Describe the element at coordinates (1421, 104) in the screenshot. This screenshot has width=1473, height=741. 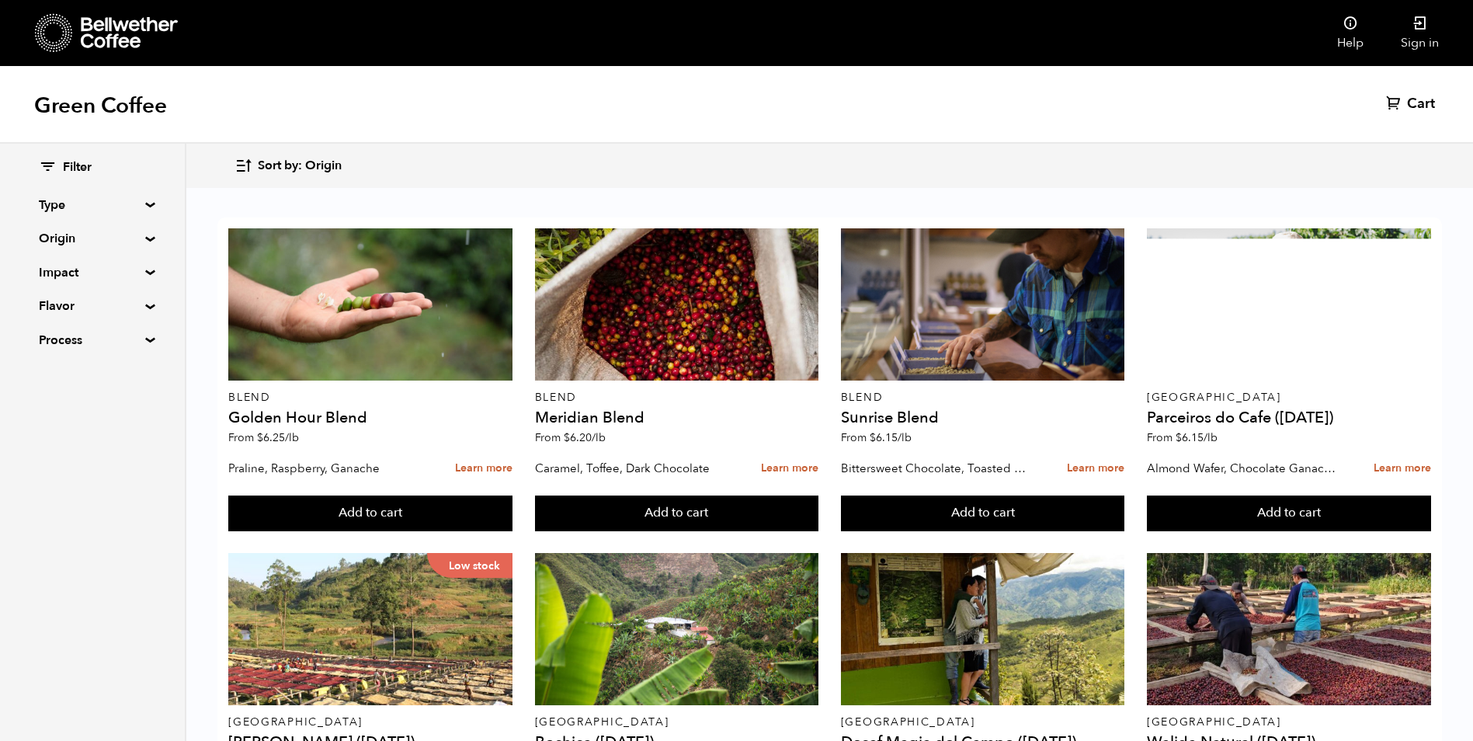
I see `span: Cart` at that location.